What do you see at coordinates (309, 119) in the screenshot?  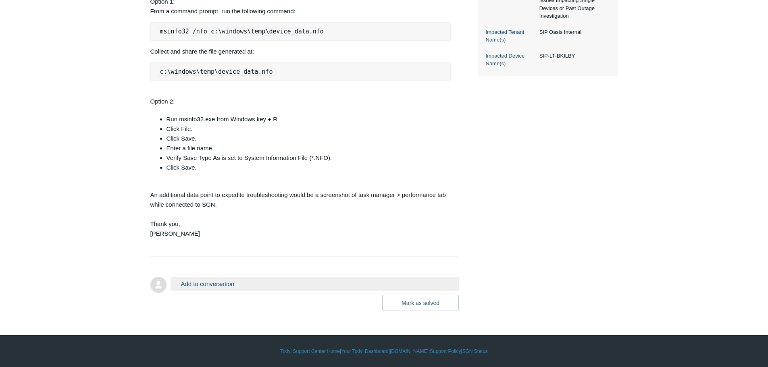 I see `li: Run msinfo32.exe from Windows key + R` at bounding box center [309, 119].